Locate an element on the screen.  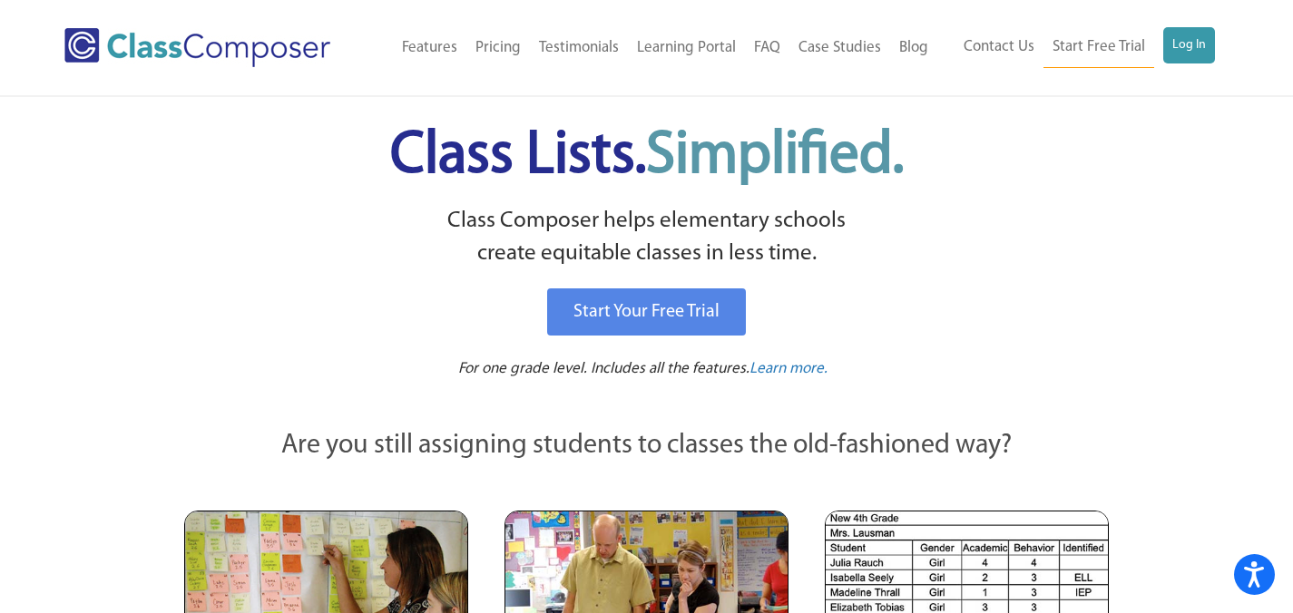
a: Start Your Free Trial is located at coordinates (646, 312).